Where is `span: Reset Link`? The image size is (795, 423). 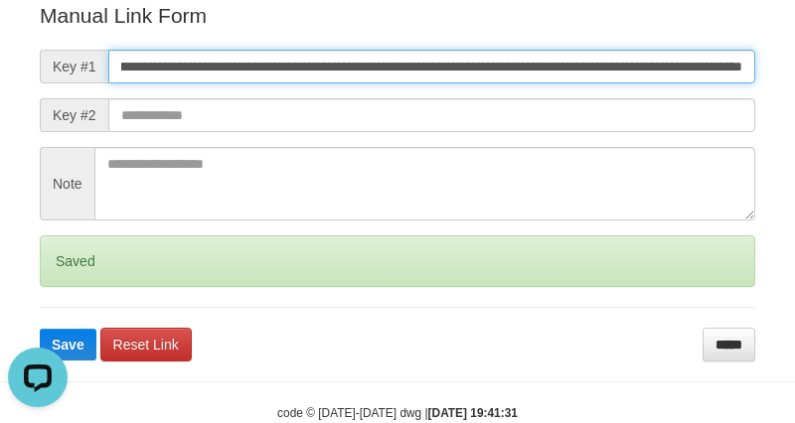 span: Reset Link is located at coordinates (146, 345).